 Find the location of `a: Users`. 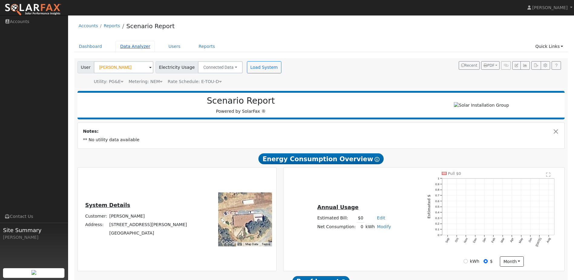

a: Users is located at coordinates (175, 46).